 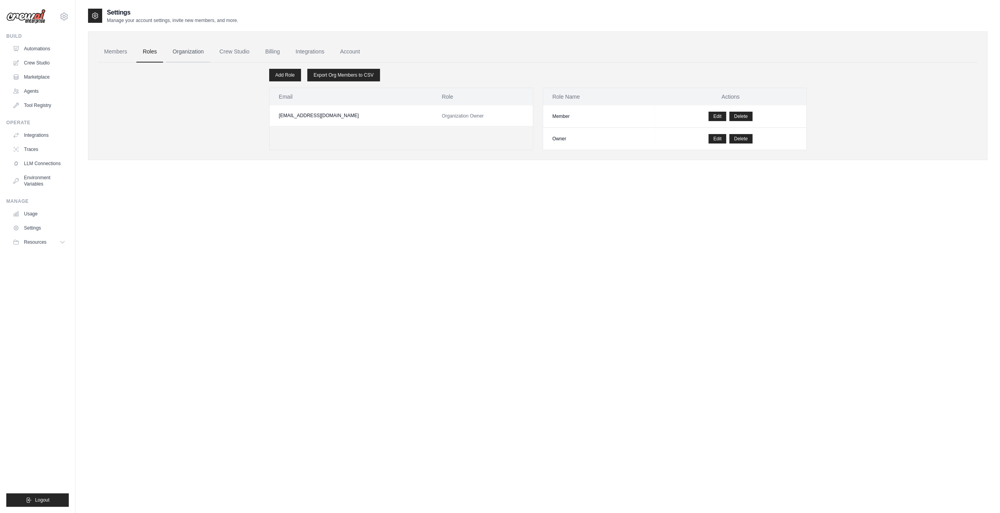 I want to click on a: Roles, so click(x=150, y=52).